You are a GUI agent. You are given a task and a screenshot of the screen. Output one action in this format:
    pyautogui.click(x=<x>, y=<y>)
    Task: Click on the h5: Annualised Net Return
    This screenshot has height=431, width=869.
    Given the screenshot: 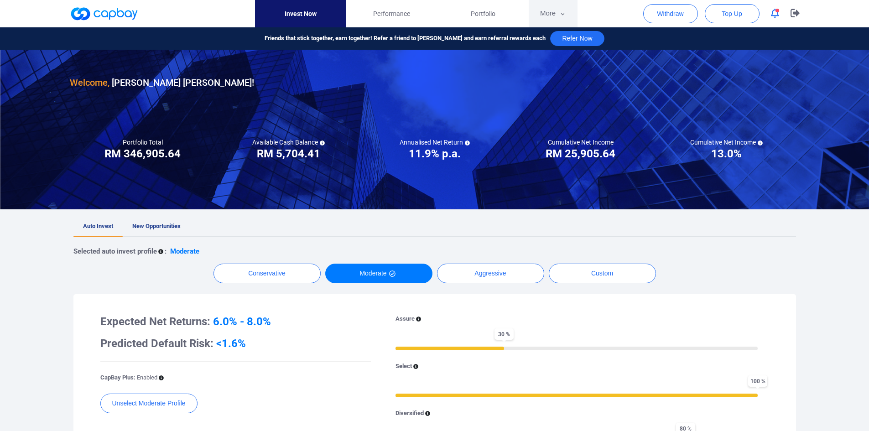 What is the action you would take?
    pyautogui.click(x=435, y=142)
    